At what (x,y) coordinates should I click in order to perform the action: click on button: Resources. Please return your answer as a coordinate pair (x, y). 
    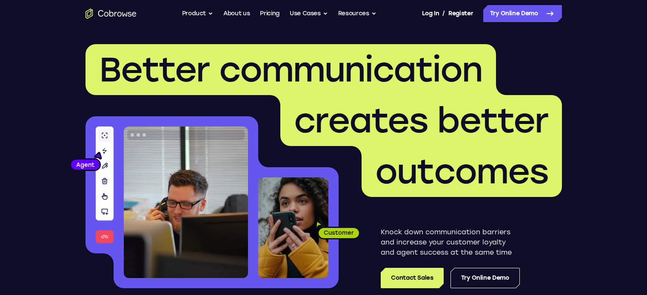
    Looking at the image, I should click on (357, 14).